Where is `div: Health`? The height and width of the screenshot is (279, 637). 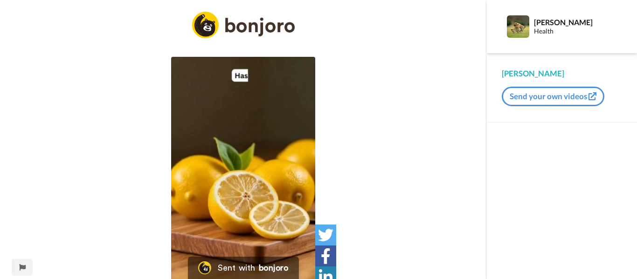
div: Health is located at coordinates (577, 31).